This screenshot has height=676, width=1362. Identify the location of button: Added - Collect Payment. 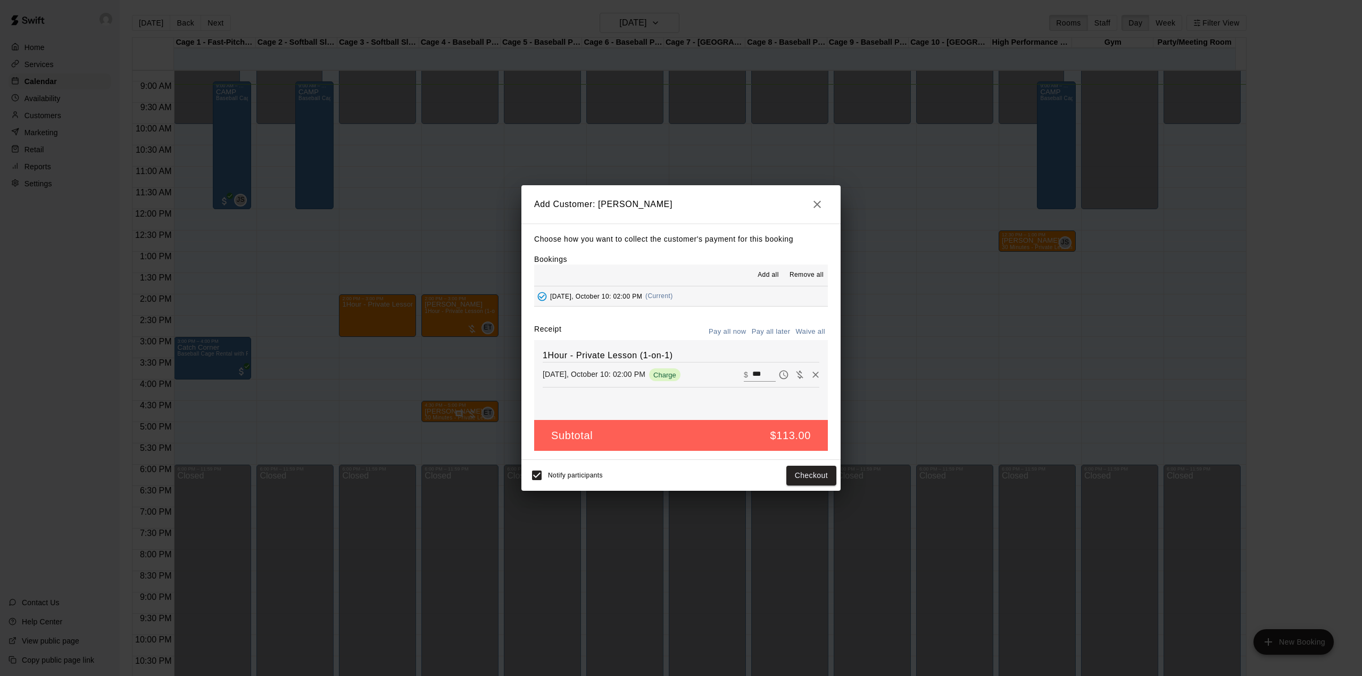
(542, 296).